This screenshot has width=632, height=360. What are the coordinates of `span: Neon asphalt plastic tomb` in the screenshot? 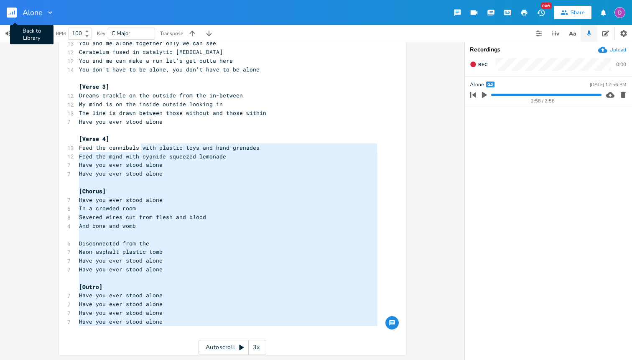 It's located at (121, 252).